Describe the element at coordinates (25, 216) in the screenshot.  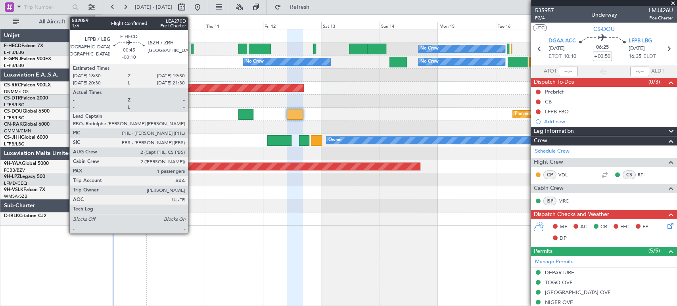
I see `a: D-IBLKCitation CJ2` at that location.